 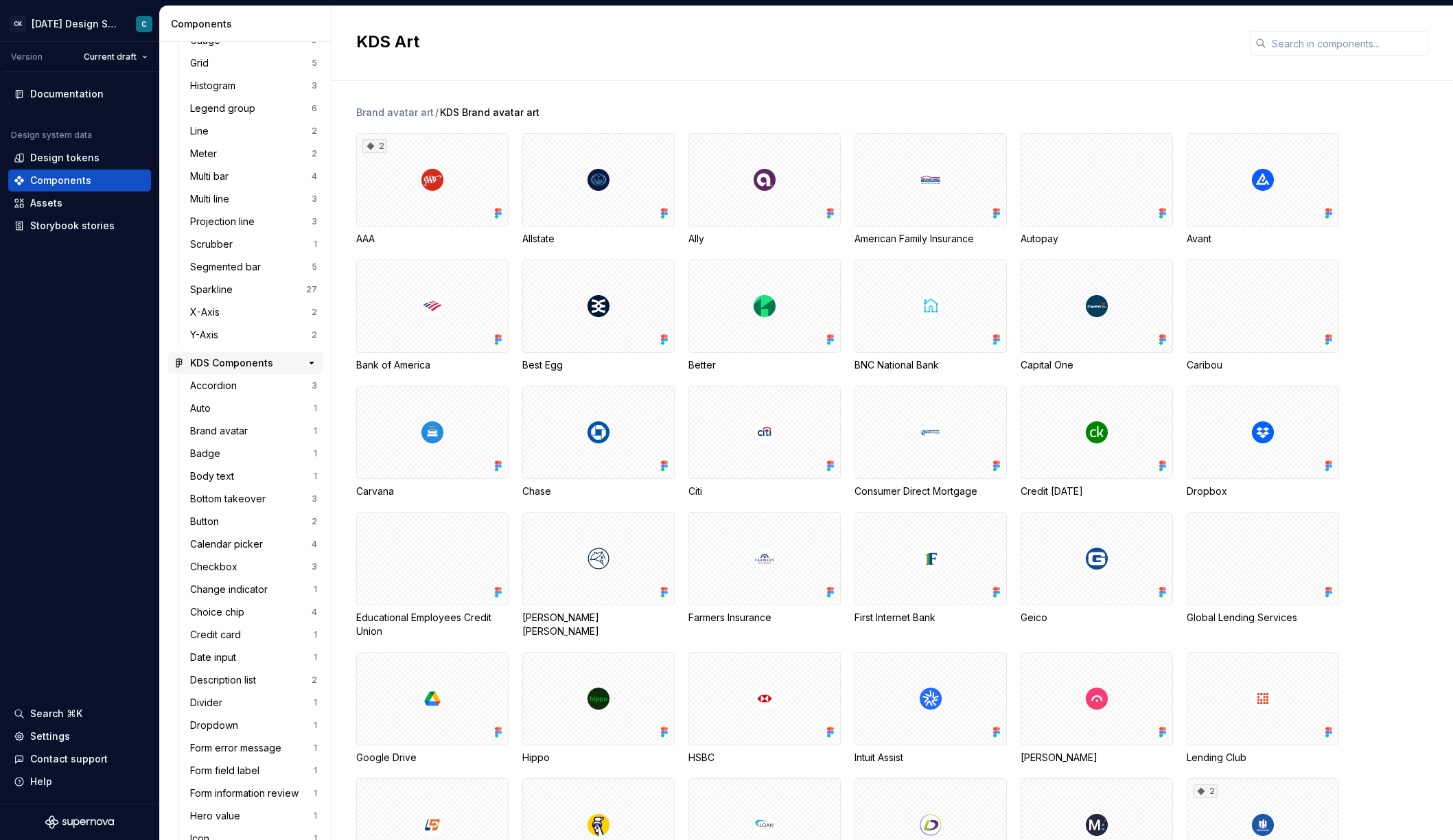 I want to click on a: Change indicator1, so click(x=253, y=590).